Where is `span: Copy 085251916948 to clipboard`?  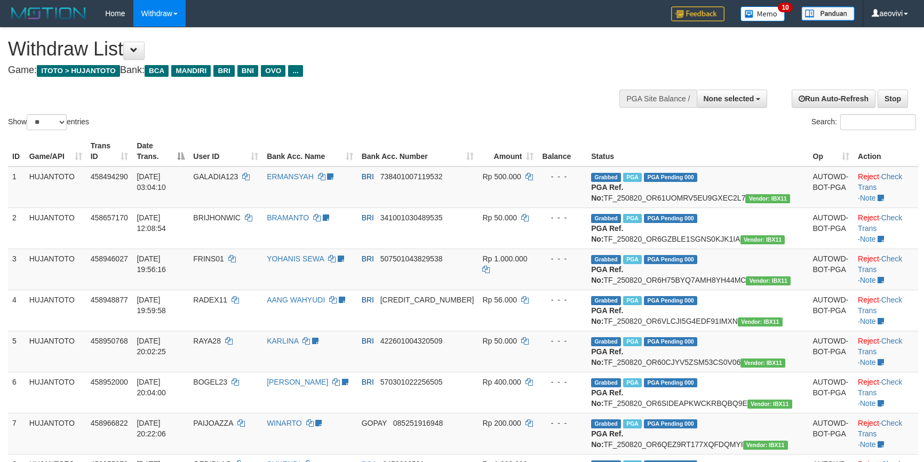 span: Copy 085251916948 to clipboard is located at coordinates (418, 423).